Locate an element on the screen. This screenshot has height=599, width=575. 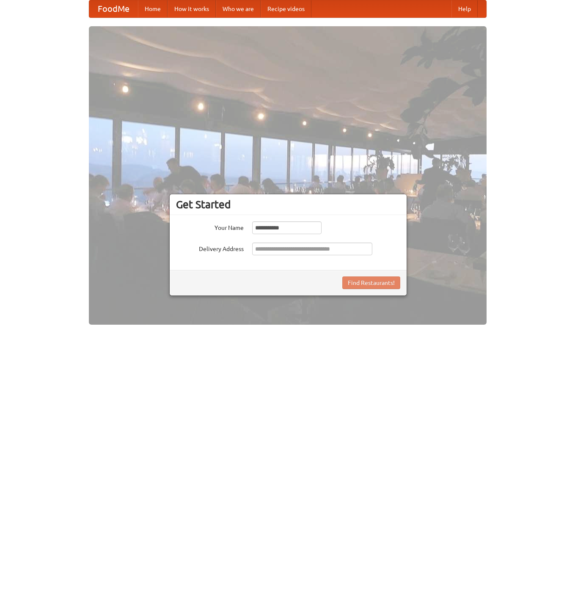
a: FoodMe is located at coordinates (113, 9).